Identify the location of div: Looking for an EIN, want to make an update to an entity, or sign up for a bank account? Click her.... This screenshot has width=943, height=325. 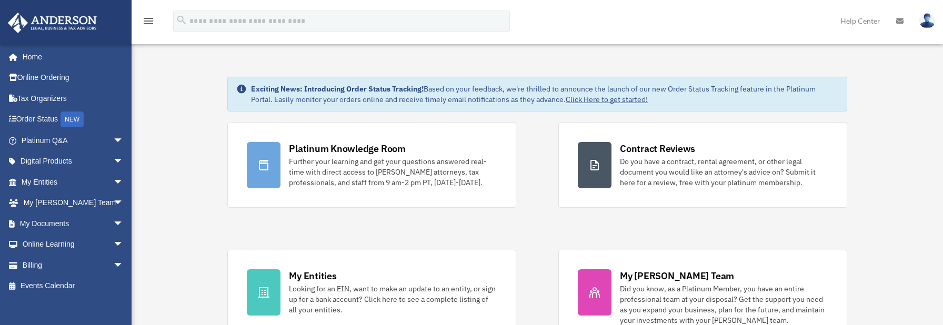
(393, 299).